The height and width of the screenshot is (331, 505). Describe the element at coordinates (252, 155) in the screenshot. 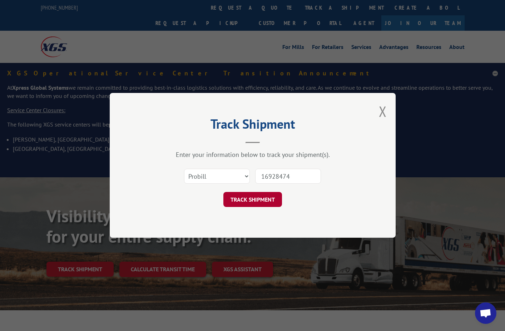

I see `div: Enter your information below to track your shipment(s).` at that location.